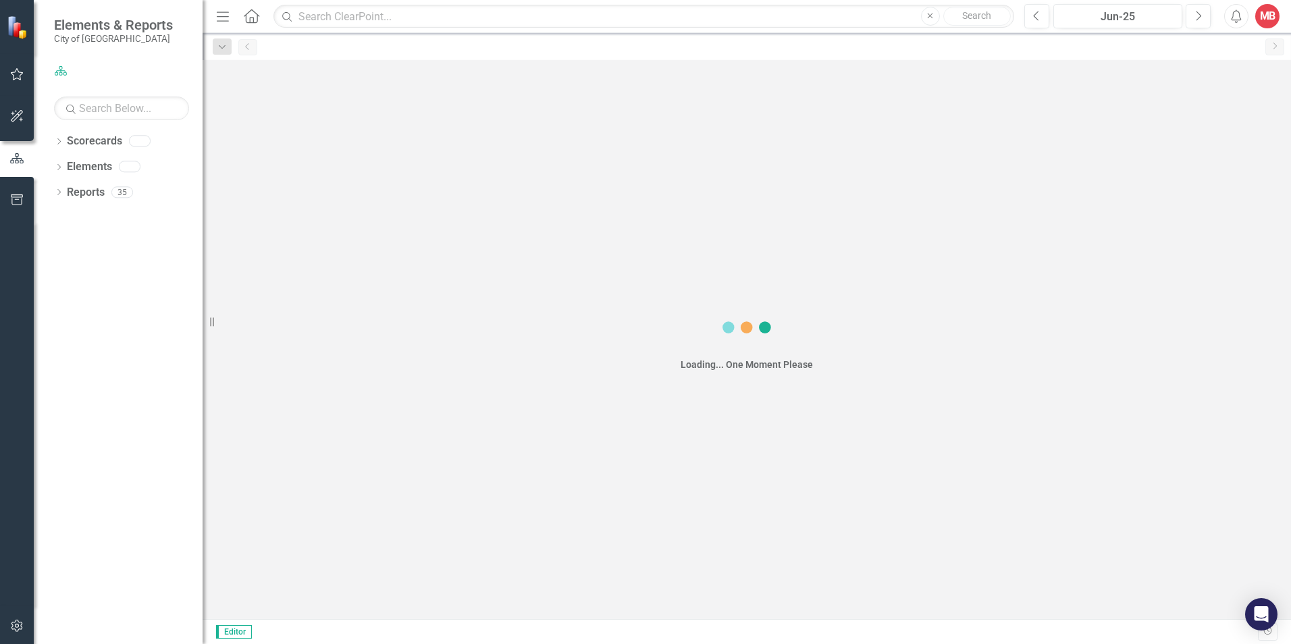 The width and height of the screenshot is (1291, 644). I want to click on a: Scorecards, so click(95, 141).